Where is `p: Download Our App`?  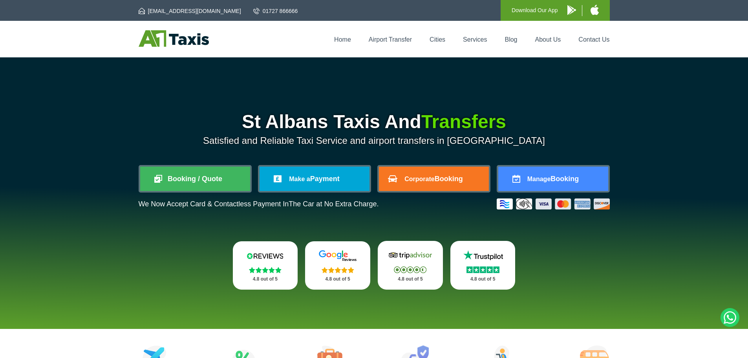
p: Download Our App is located at coordinates (535, 10).